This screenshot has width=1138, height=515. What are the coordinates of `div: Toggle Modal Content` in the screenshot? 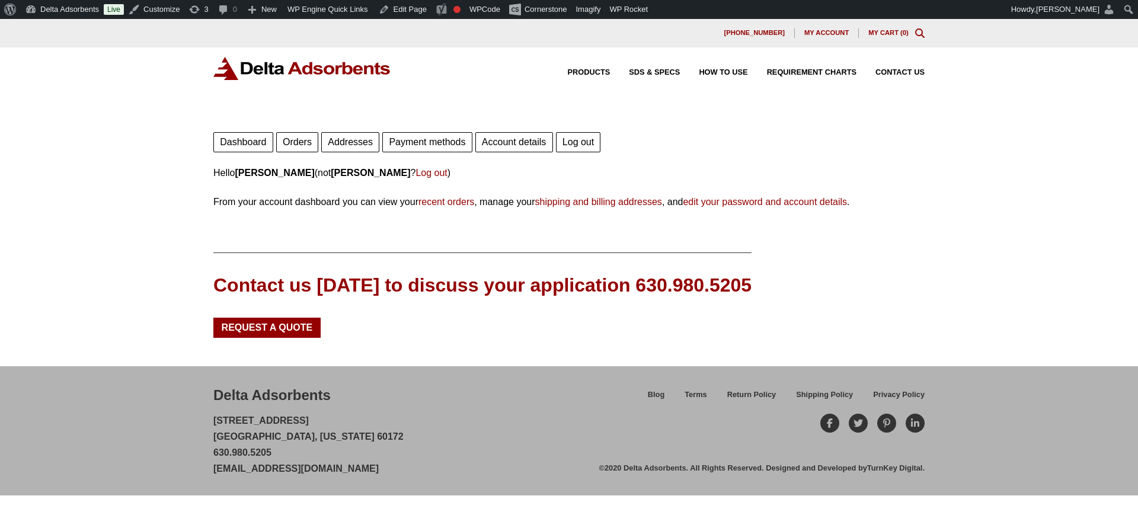 It's located at (920, 33).